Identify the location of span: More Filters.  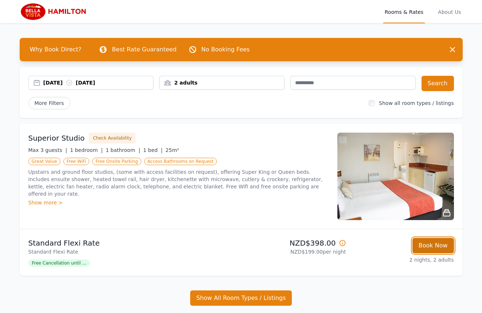
(49, 103).